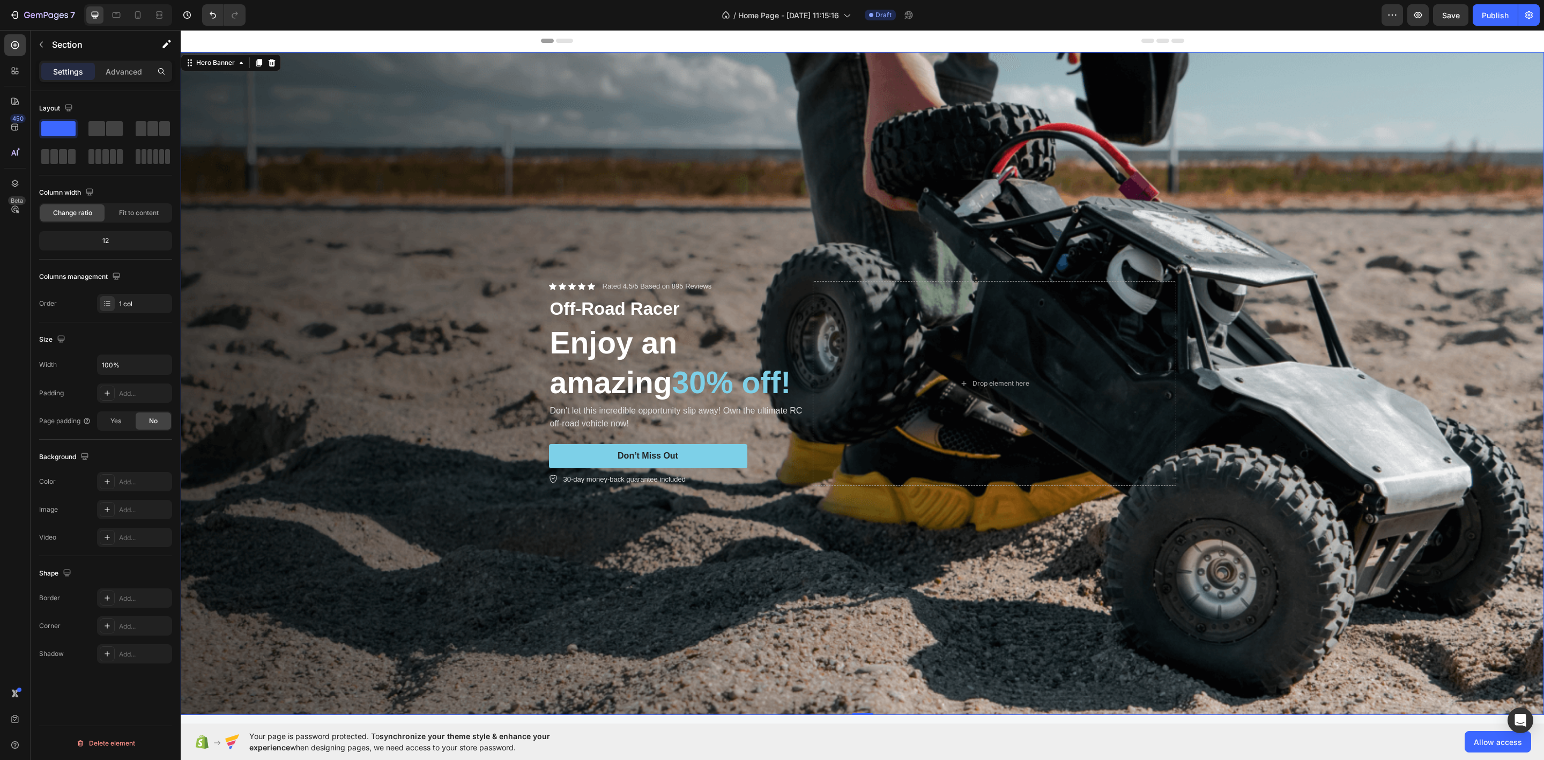 The height and width of the screenshot is (760, 1544). Describe the element at coordinates (17, 200) in the screenshot. I see `div: Beta` at that location.